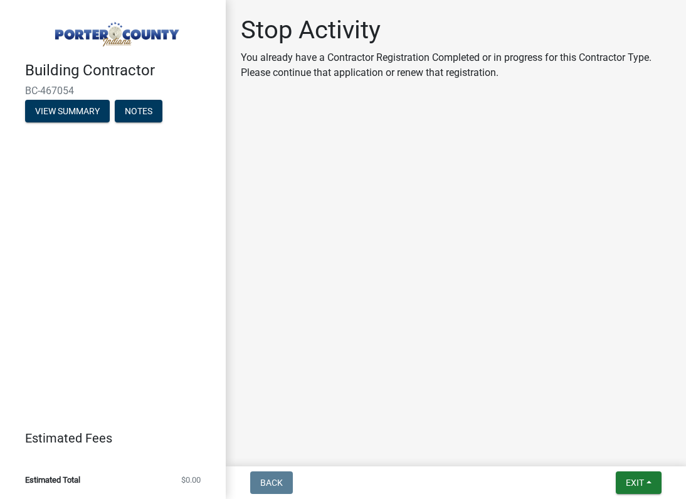  What do you see at coordinates (272, 483) in the screenshot?
I see `span: Back` at bounding box center [272, 483].